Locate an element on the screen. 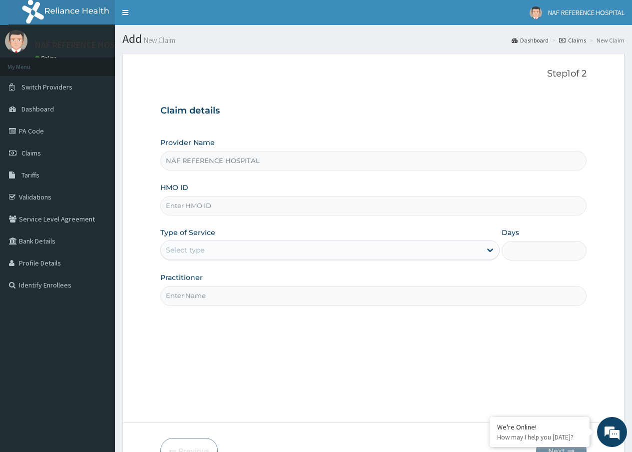 This screenshot has height=452, width=632. span: Tariffs is located at coordinates (30, 175).